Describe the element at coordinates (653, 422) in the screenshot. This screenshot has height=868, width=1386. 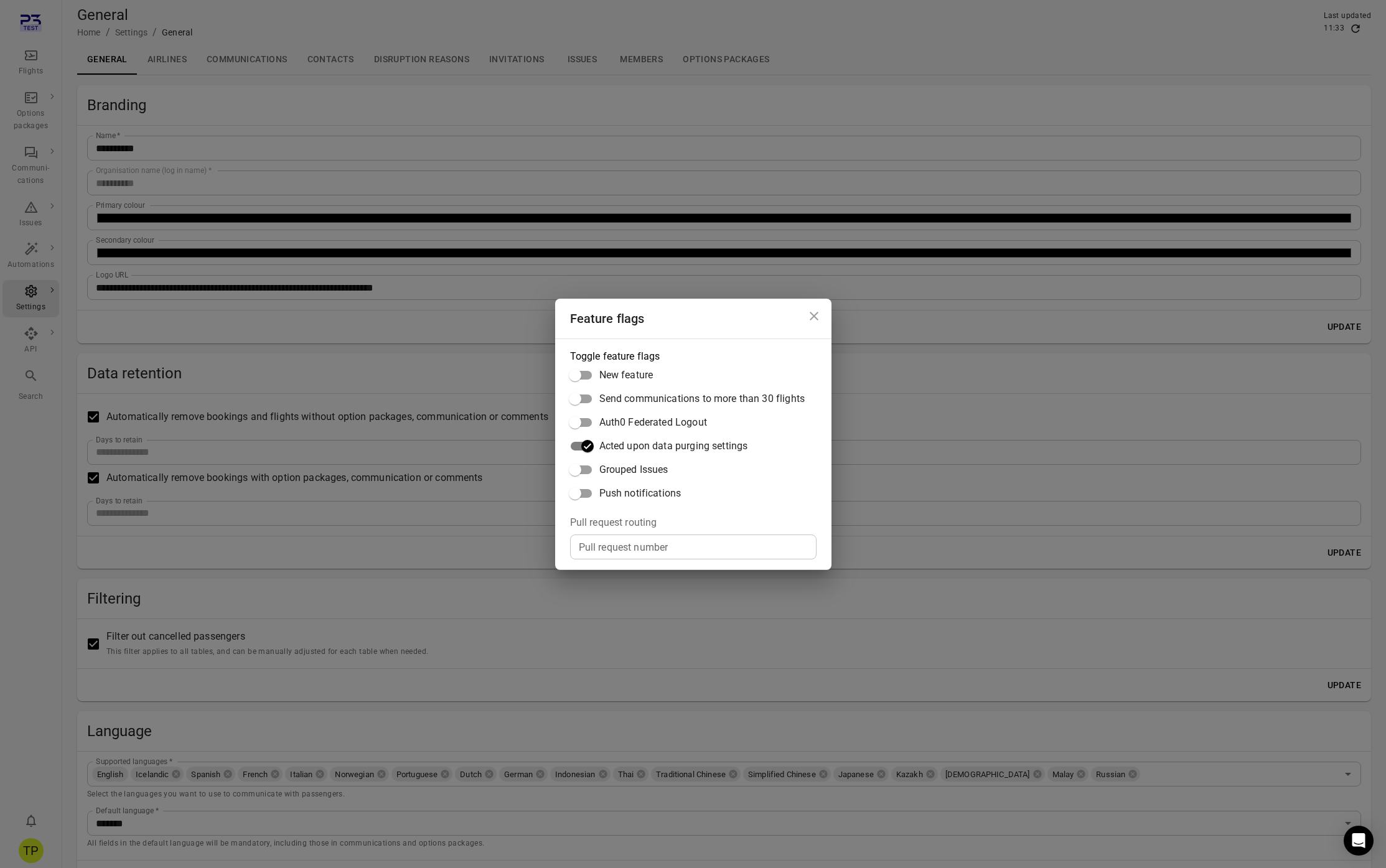
I see `span: Auth0 Federated Logout` at that location.